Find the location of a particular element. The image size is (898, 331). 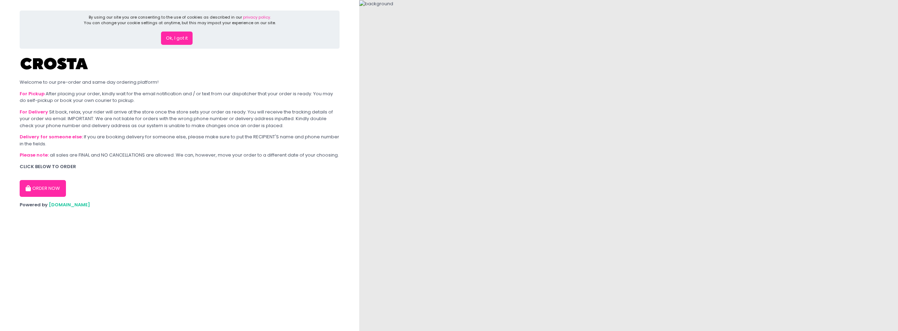

button: Ok, I got it is located at coordinates (177, 38).